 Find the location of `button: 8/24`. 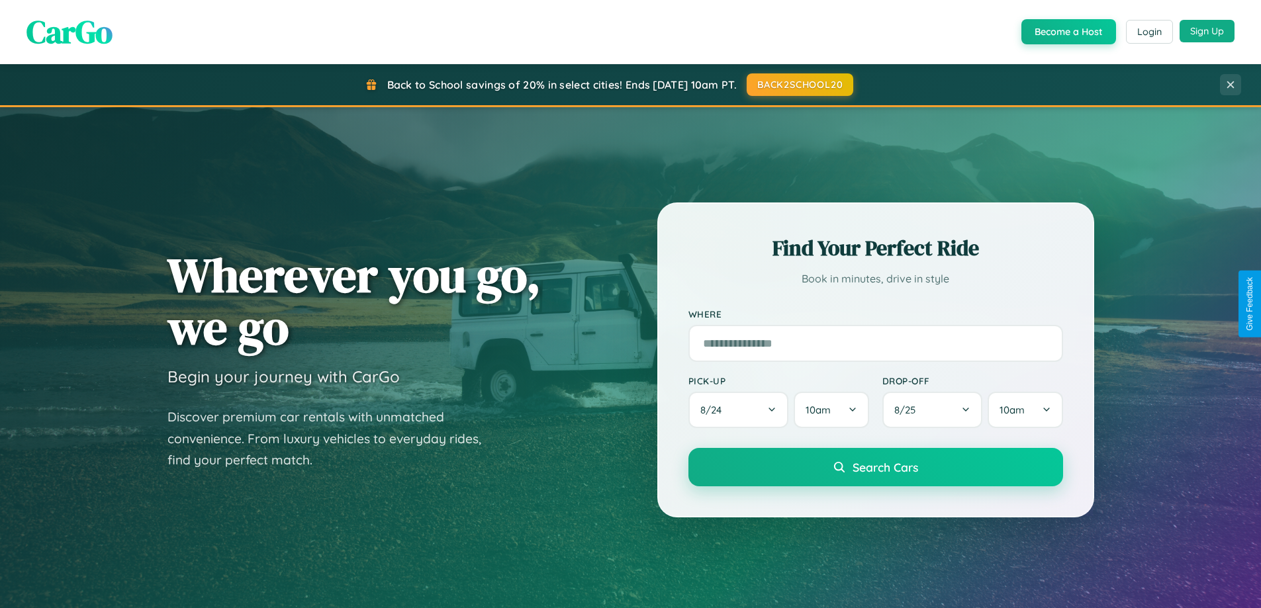

button: 8/24 is located at coordinates (739, 410).